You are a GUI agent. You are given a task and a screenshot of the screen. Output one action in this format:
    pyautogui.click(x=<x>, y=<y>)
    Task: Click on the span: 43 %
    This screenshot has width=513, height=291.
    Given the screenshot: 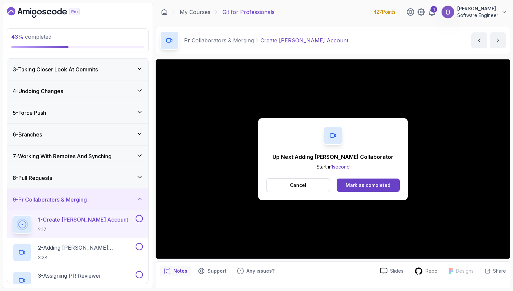 What is the action you would take?
    pyautogui.click(x=17, y=37)
    